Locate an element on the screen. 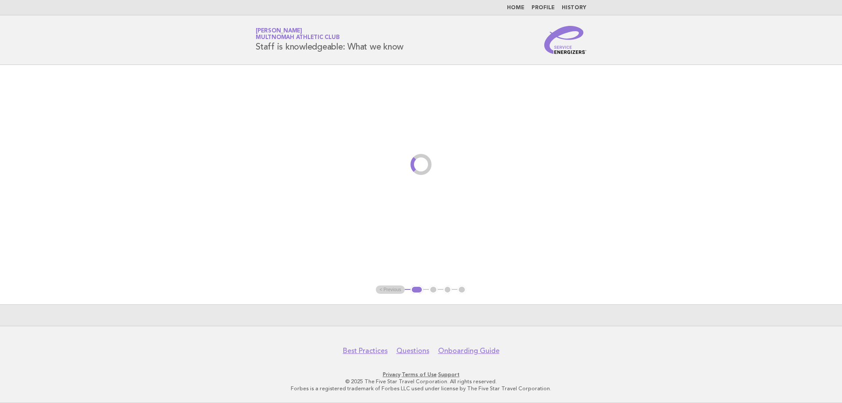  span: Multnomah Athletic Club is located at coordinates (297, 38).